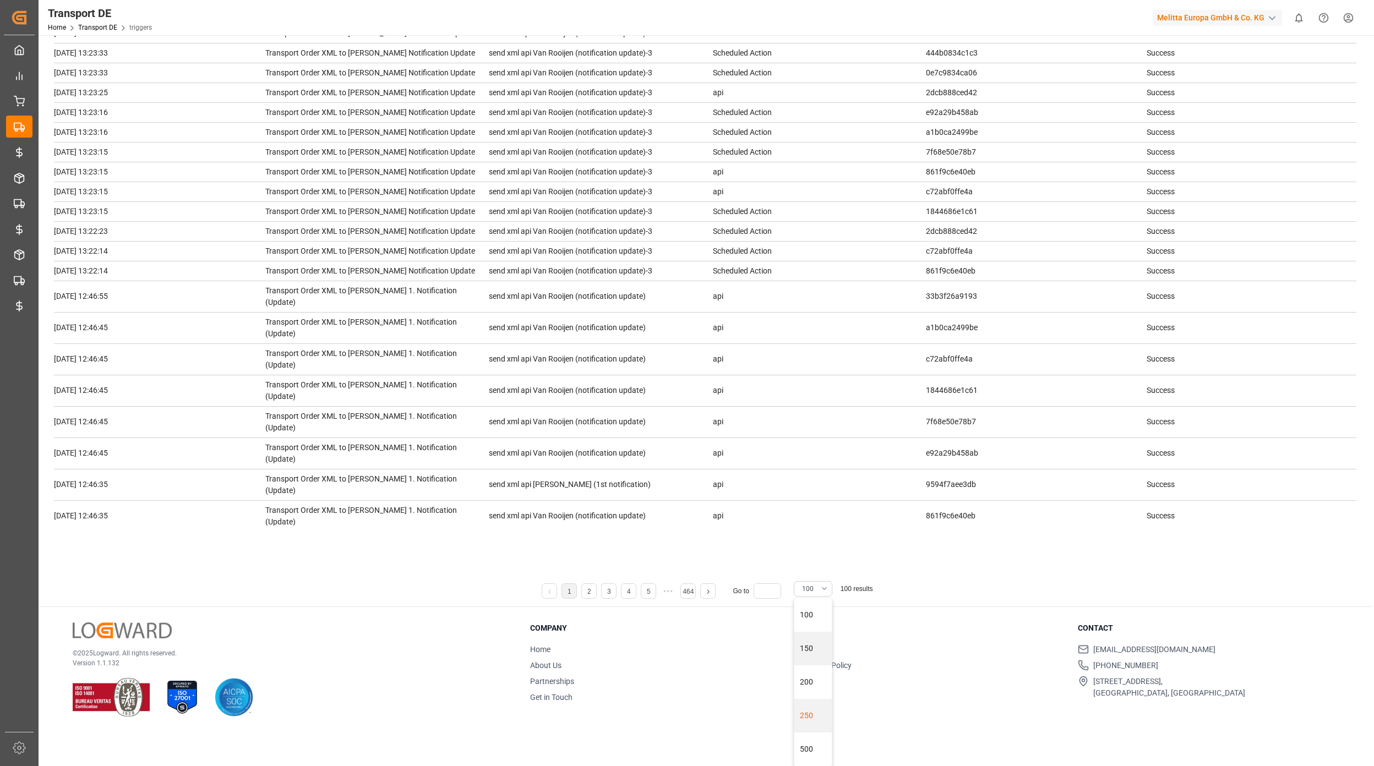  I want to click on li: Previous Page, so click(549, 591).